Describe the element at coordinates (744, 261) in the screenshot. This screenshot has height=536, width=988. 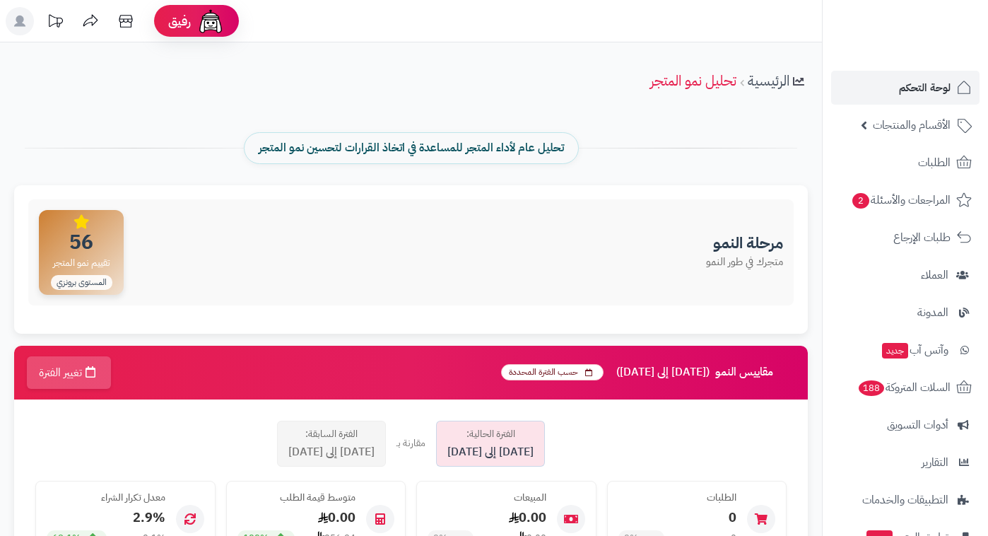
I see `p: متجرك في طور النمو` at that location.